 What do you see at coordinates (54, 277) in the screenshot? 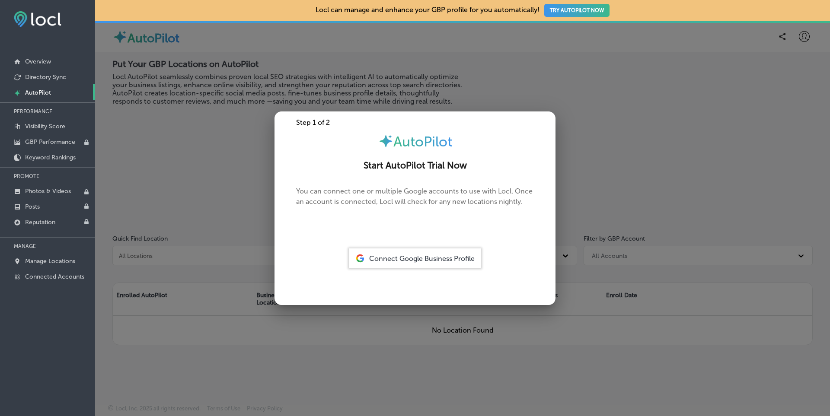
I see `p: Connected Accounts` at bounding box center [54, 277].